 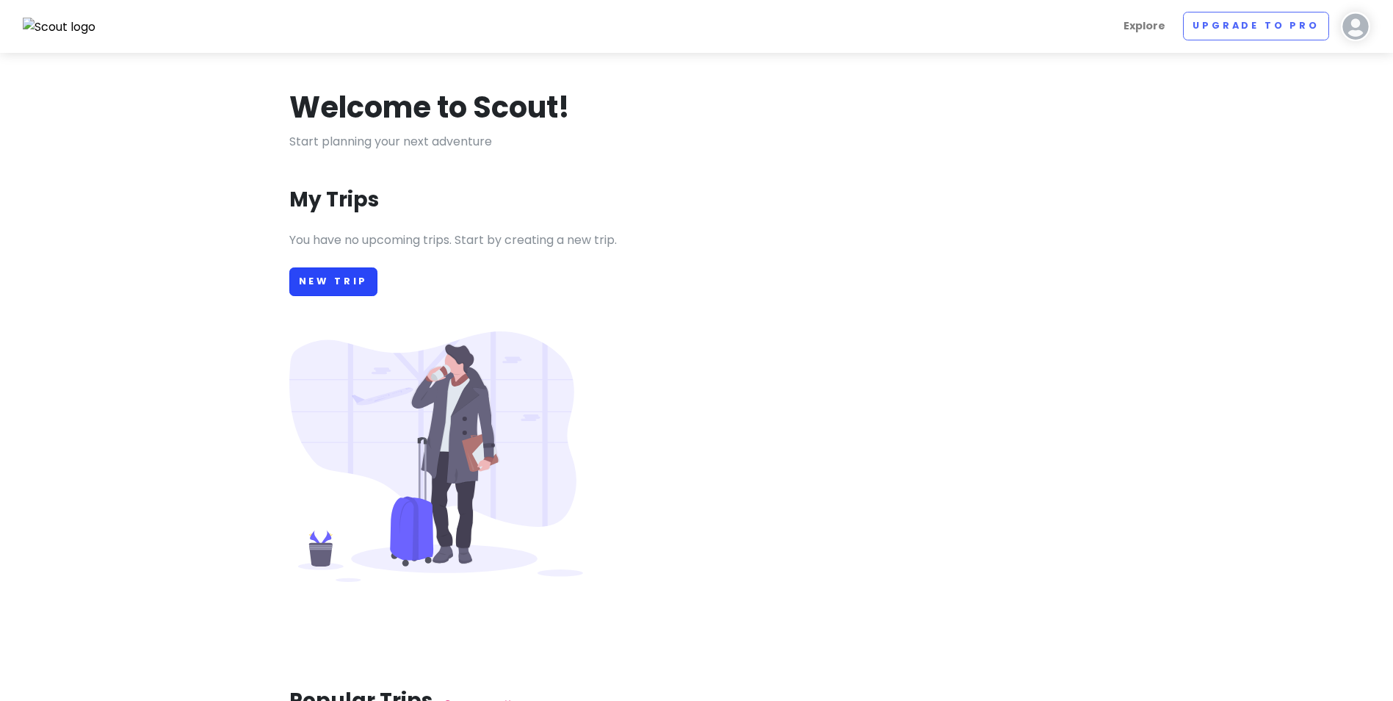 I want to click on h3: My Trips, so click(x=334, y=200).